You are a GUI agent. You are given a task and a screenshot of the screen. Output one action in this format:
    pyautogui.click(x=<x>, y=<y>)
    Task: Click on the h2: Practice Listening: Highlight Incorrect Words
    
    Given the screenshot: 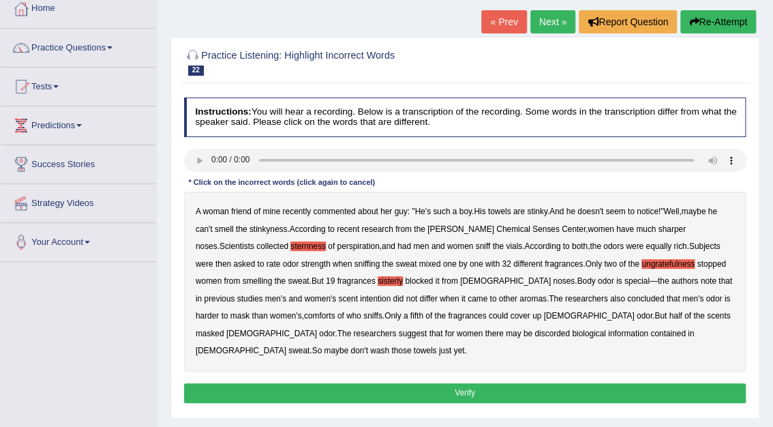 What is the action you would take?
    pyautogui.click(x=358, y=61)
    